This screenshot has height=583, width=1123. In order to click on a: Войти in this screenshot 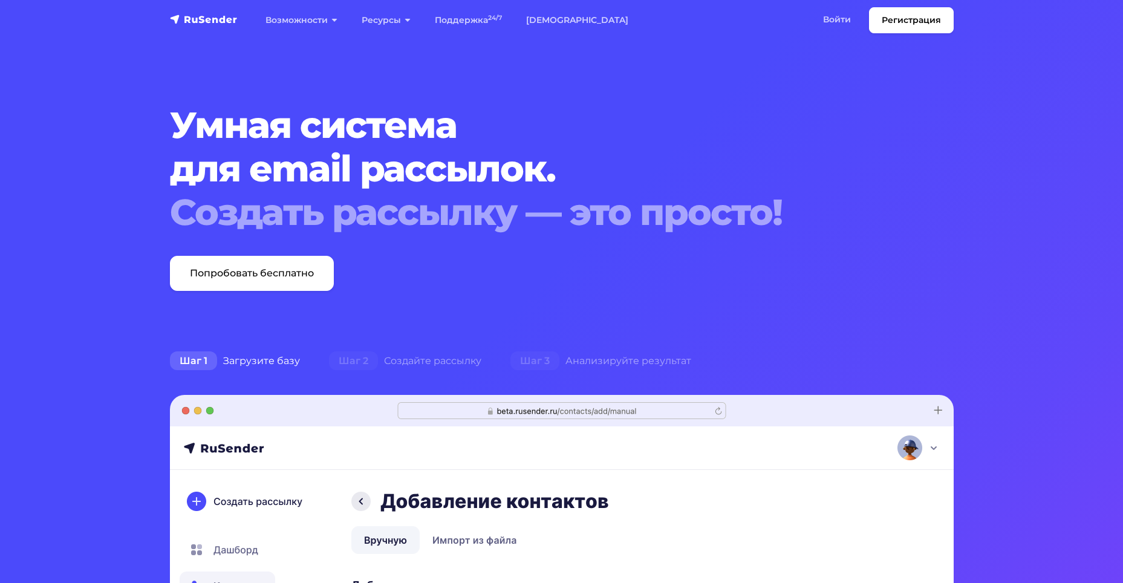, I will do `click(837, 19)`.